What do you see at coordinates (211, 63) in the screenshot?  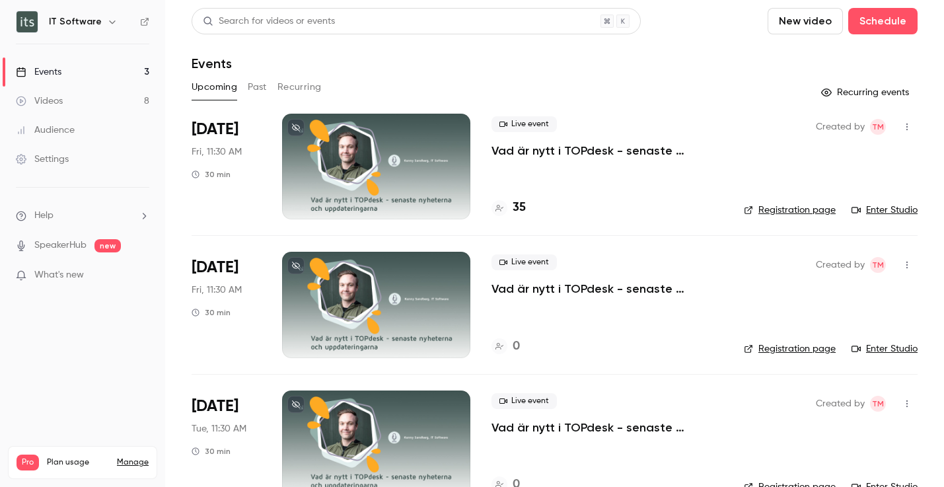 I see `h1: Events` at bounding box center [211, 63].